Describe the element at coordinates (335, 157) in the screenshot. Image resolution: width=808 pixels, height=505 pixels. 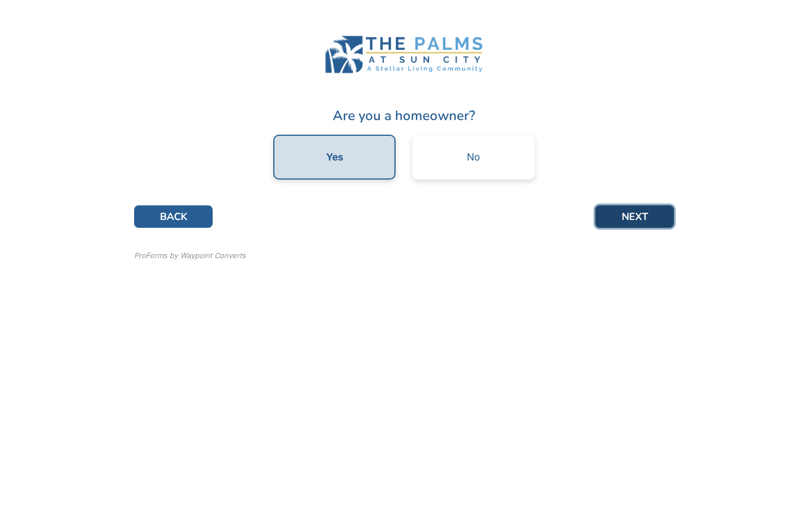
I see `div: Yes` at that location.